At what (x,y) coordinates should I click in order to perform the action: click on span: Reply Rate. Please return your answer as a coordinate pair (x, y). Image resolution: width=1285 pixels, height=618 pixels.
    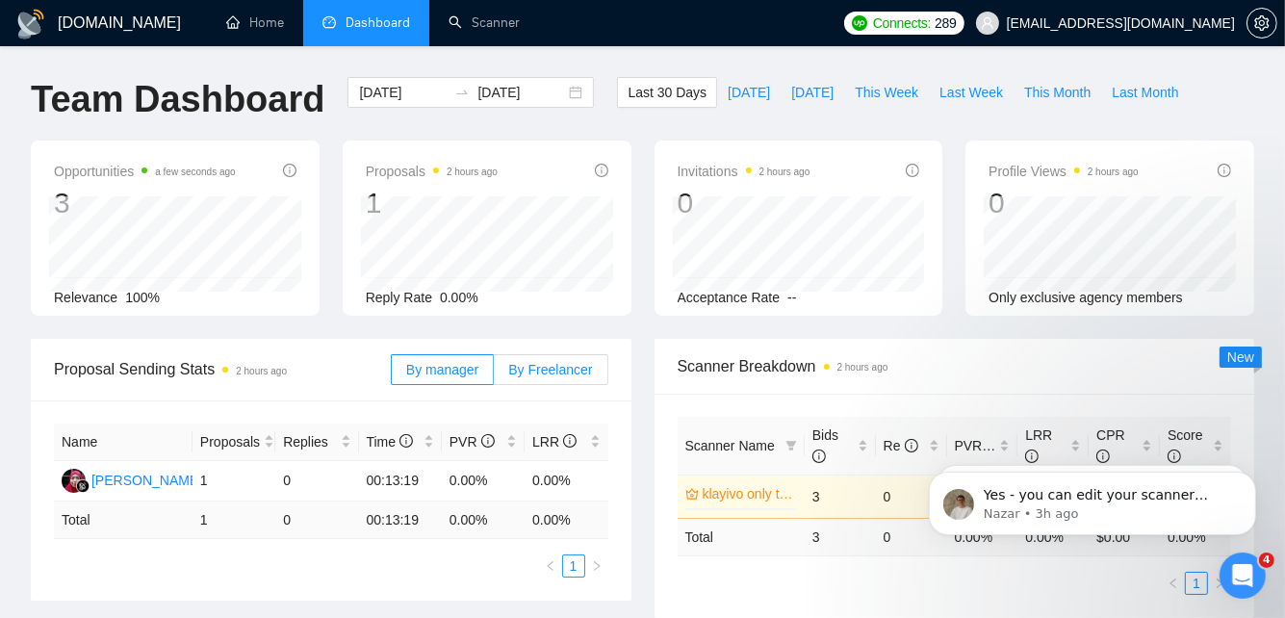
    Looking at the image, I should click on (398, 297).